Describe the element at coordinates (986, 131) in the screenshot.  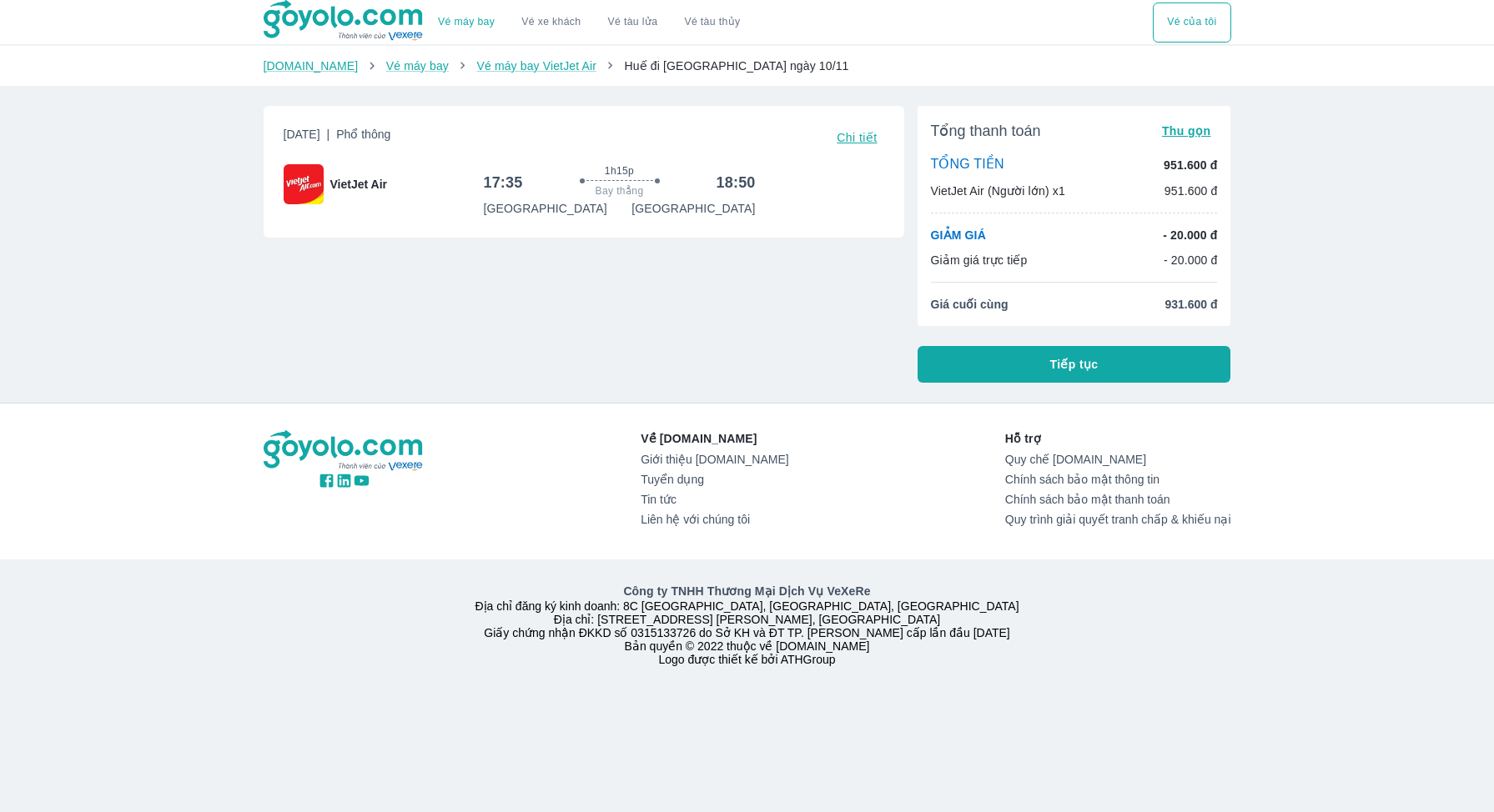
I see `span: Tổng thanh toán` at that location.